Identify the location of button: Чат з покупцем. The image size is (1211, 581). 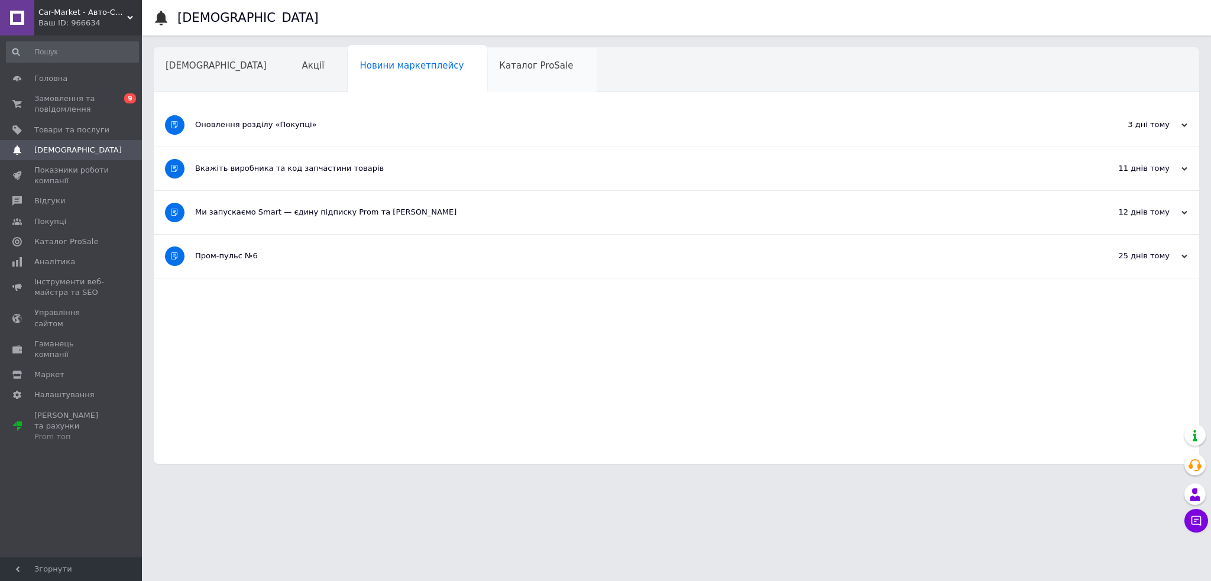
(1197, 521).